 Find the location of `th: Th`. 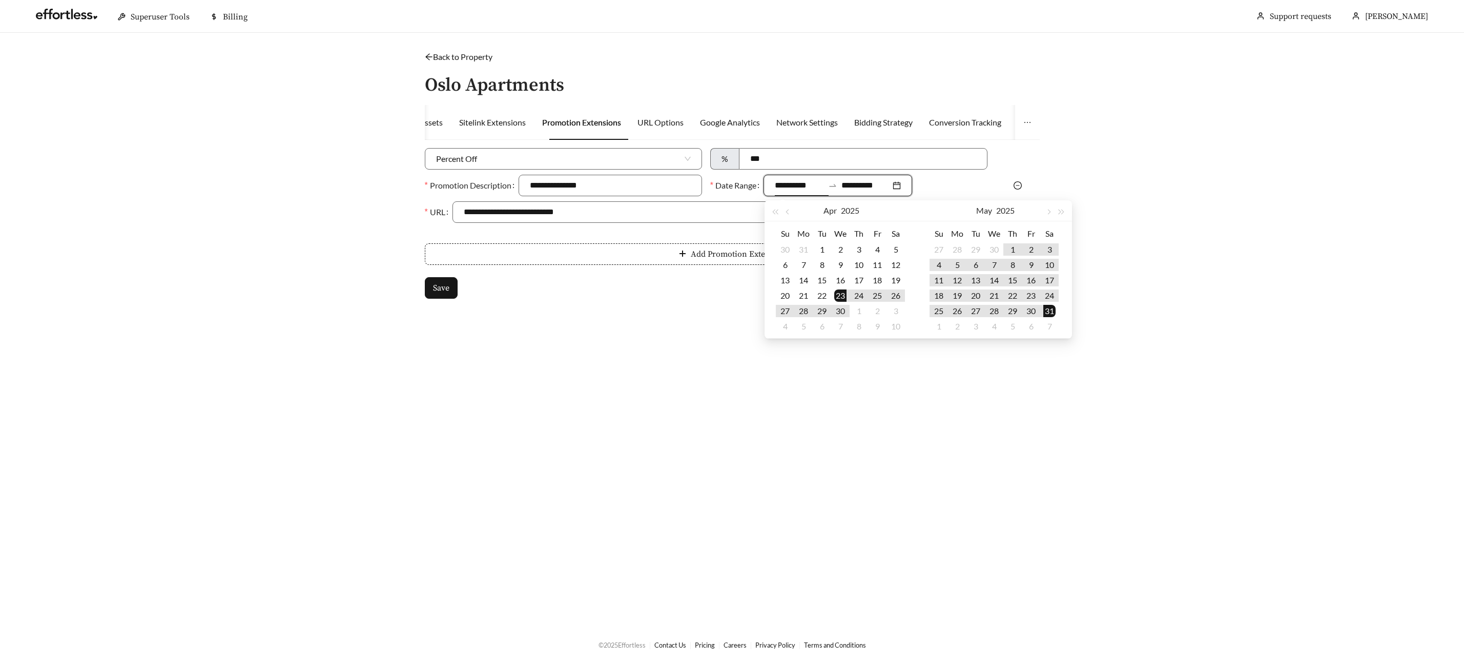

th: Th is located at coordinates (859, 234).